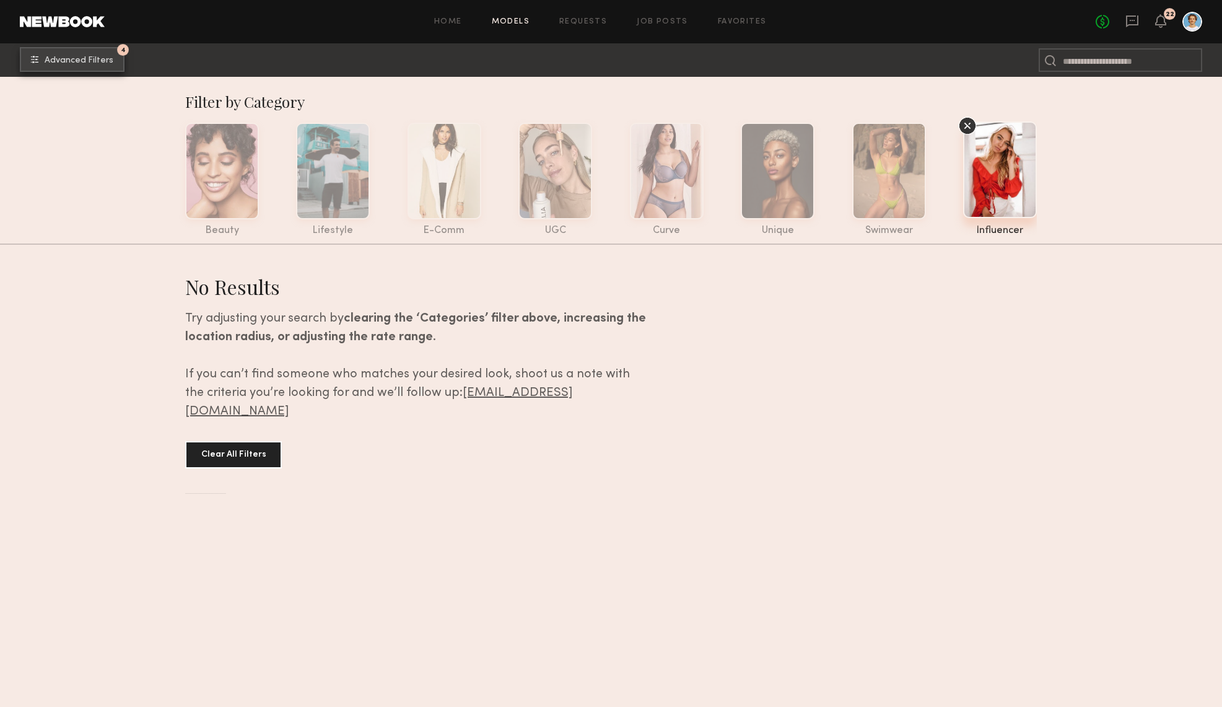  Describe the element at coordinates (416, 365) in the screenshot. I see `div: Try adjusting your search by . If you can’t find someone who matches your desired look, shoot us ...` at that location.